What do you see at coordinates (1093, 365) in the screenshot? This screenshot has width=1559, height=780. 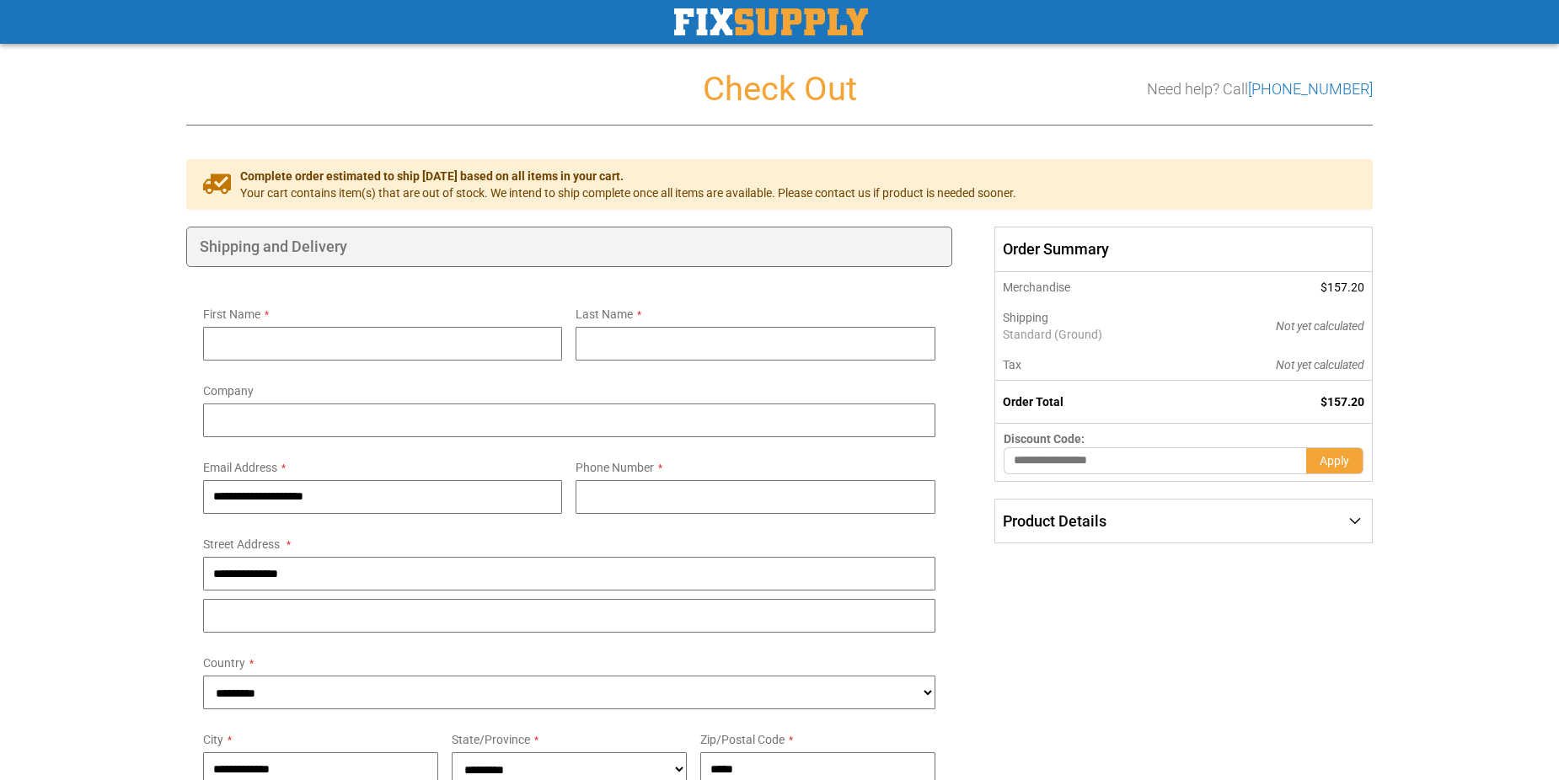 I see `th: Tax` at bounding box center [1093, 365].